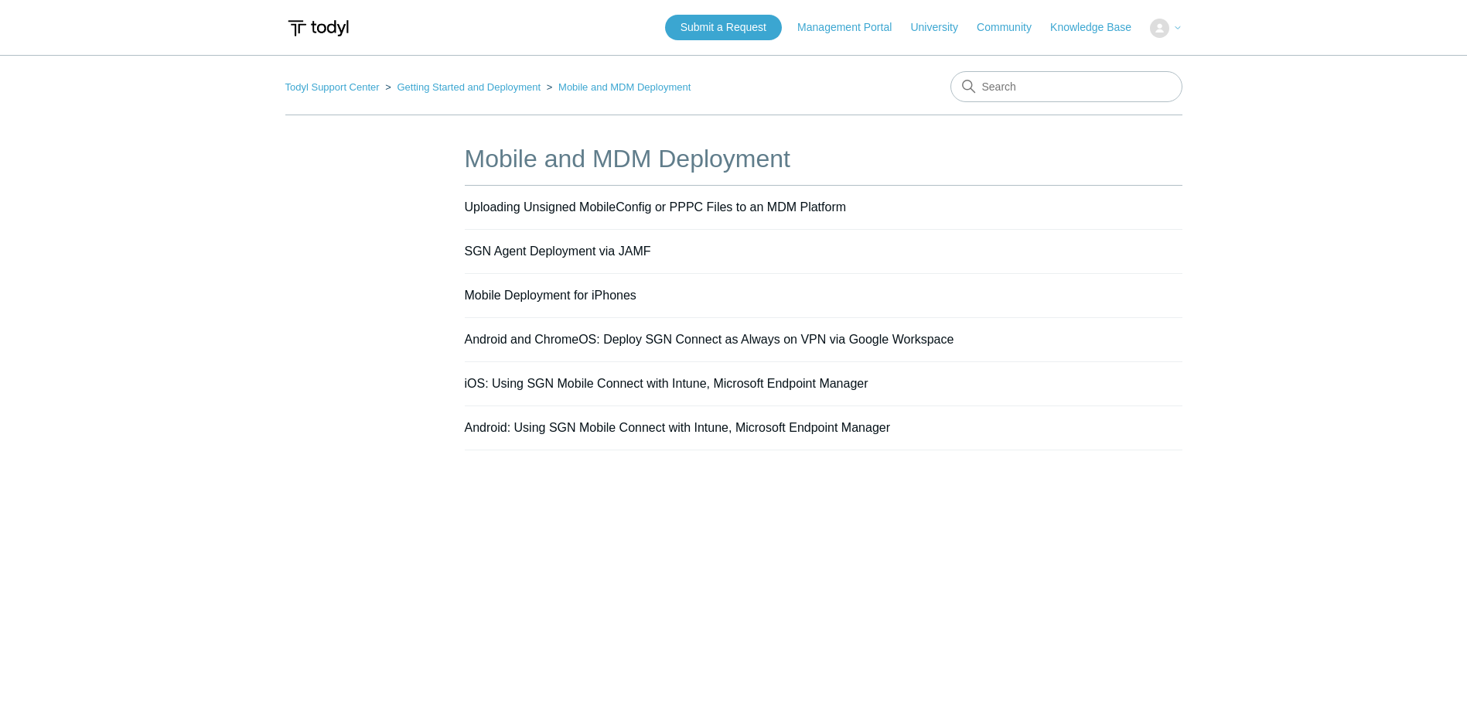 The width and height of the screenshot is (1467, 715). I want to click on li: Mobile and MDM Deployment, so click(617, 87).